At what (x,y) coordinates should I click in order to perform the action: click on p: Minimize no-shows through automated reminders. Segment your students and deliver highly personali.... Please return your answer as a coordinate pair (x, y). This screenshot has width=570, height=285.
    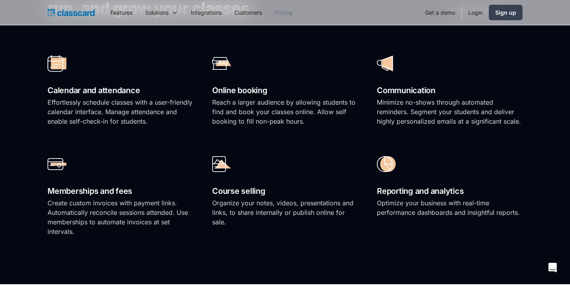
    Looking at the image, I should click on (450, 112).